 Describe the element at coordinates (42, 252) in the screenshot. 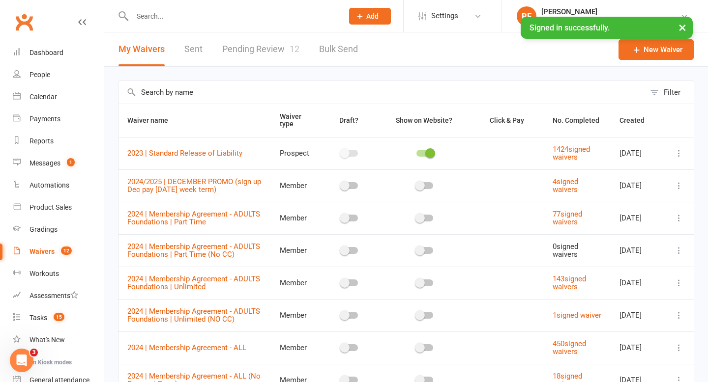

I see `div: Waivers` at that location.